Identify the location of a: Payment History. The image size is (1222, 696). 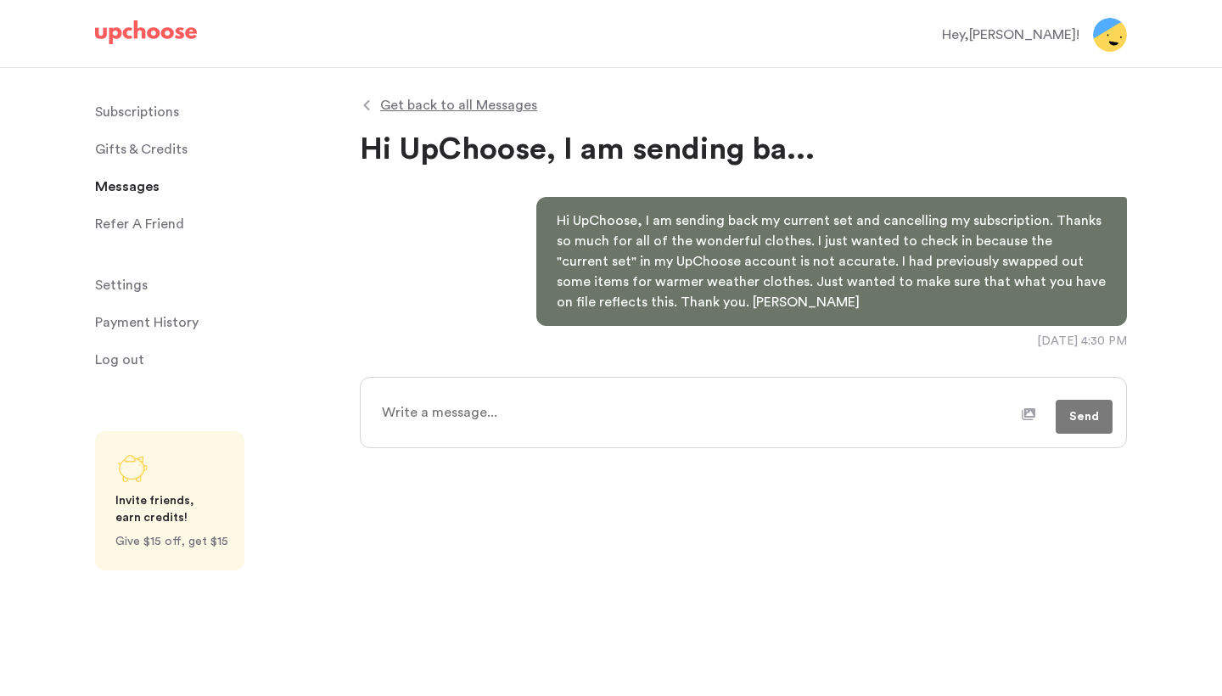
(217, 323).